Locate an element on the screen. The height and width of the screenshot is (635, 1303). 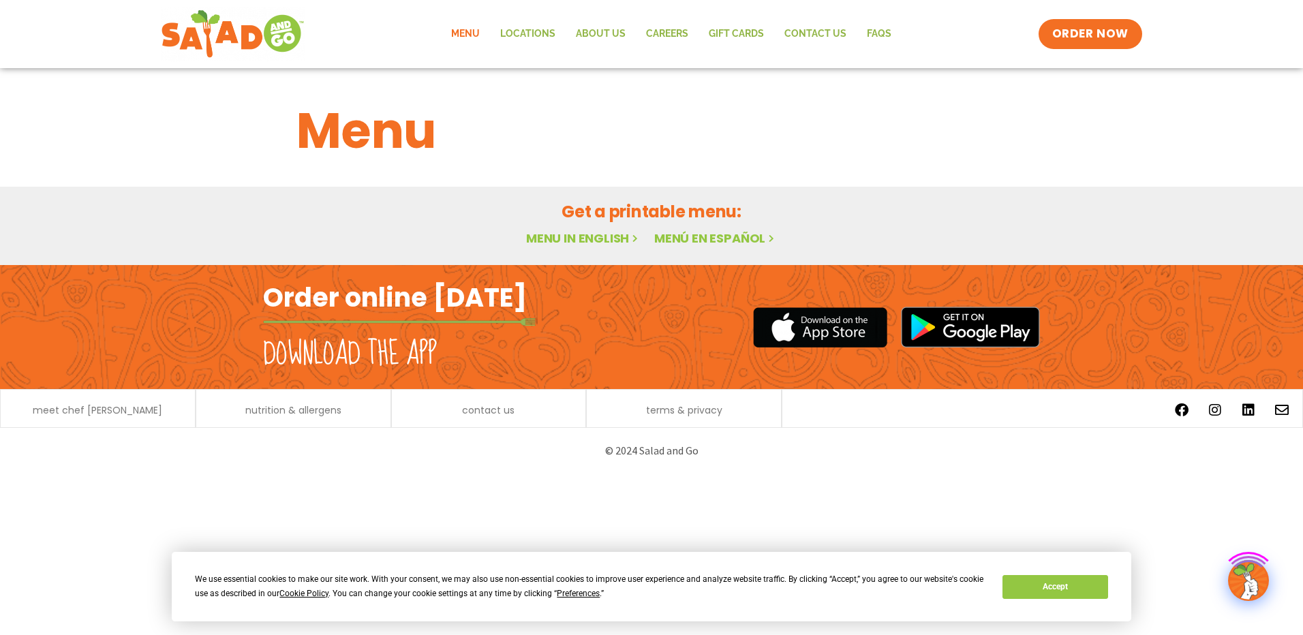
span: nutrition & allergens is located at coordinates (293, 410).